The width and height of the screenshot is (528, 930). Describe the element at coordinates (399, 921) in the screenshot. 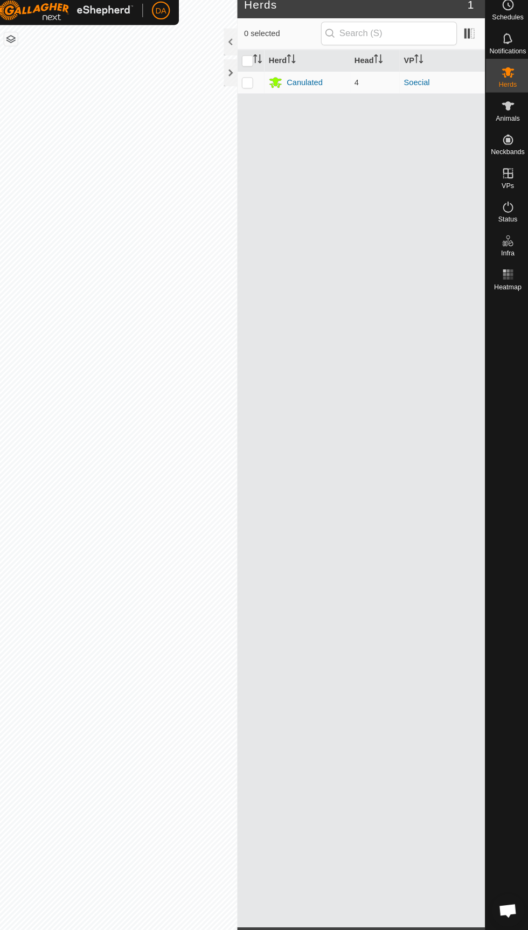

I see `div: Turn On VP` at that location.